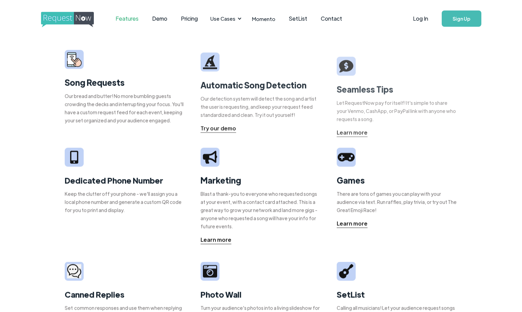 Image resolution: width=522 pixels, height=312 pixels. I want to click on a: Features, so click(127, 19).